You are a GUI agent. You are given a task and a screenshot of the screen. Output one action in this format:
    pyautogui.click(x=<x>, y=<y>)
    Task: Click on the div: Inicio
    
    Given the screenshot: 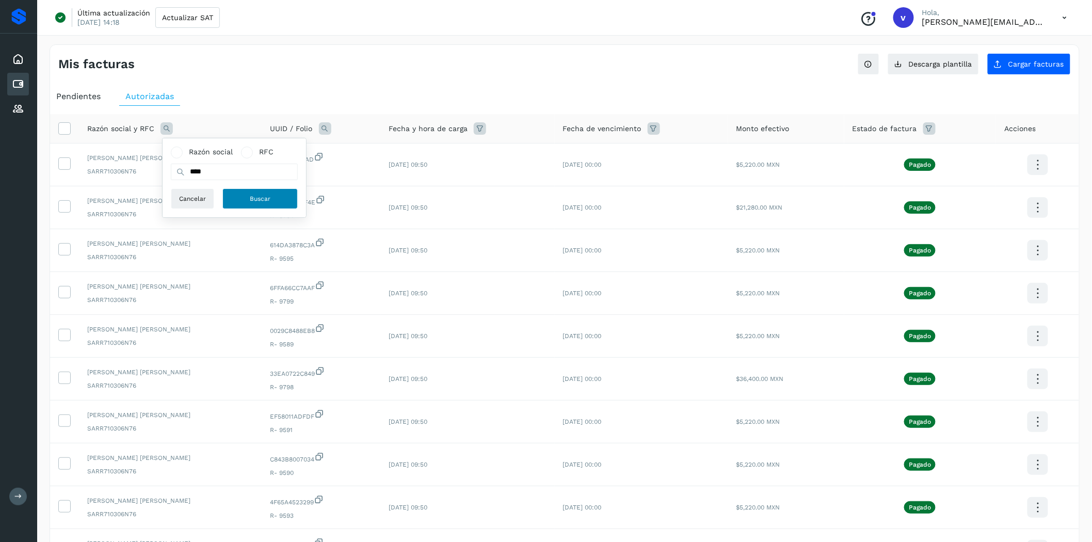 What is the action you would take?
    pyautogui.click(x=18, y=59)
    